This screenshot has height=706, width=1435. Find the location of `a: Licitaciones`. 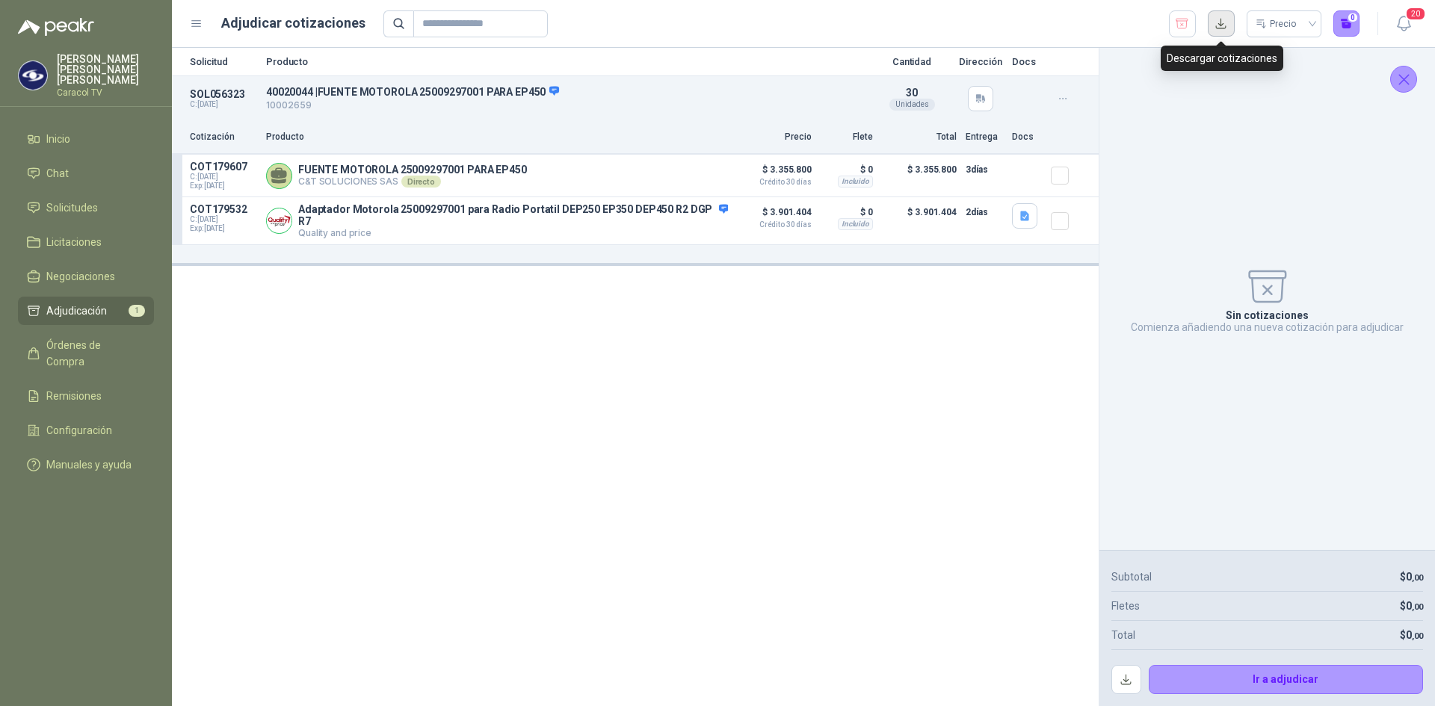

a: Licitaciones is located at coordinates (86, 242).